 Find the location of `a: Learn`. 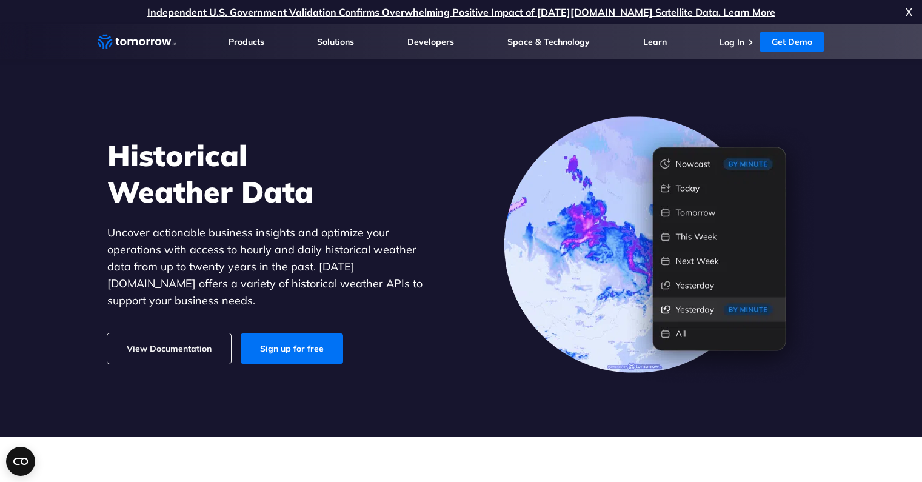

a: Learn is located at coordinates (655, 42).